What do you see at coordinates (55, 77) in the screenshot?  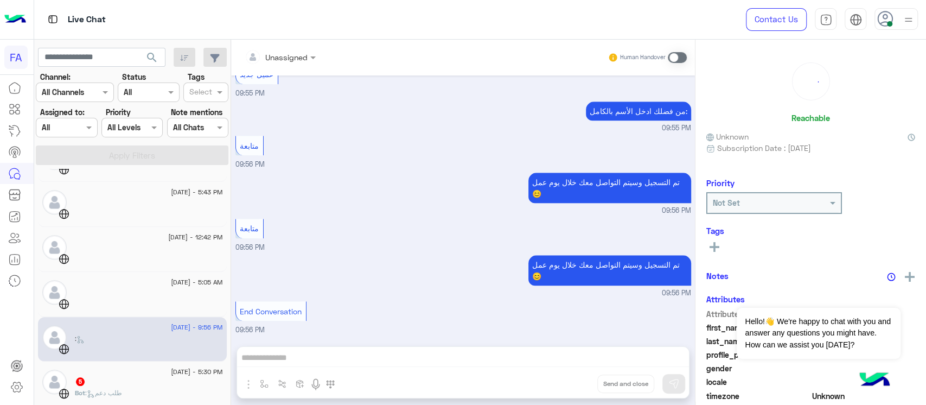 I see `label: Channel:` at bounding box center [55, 77].